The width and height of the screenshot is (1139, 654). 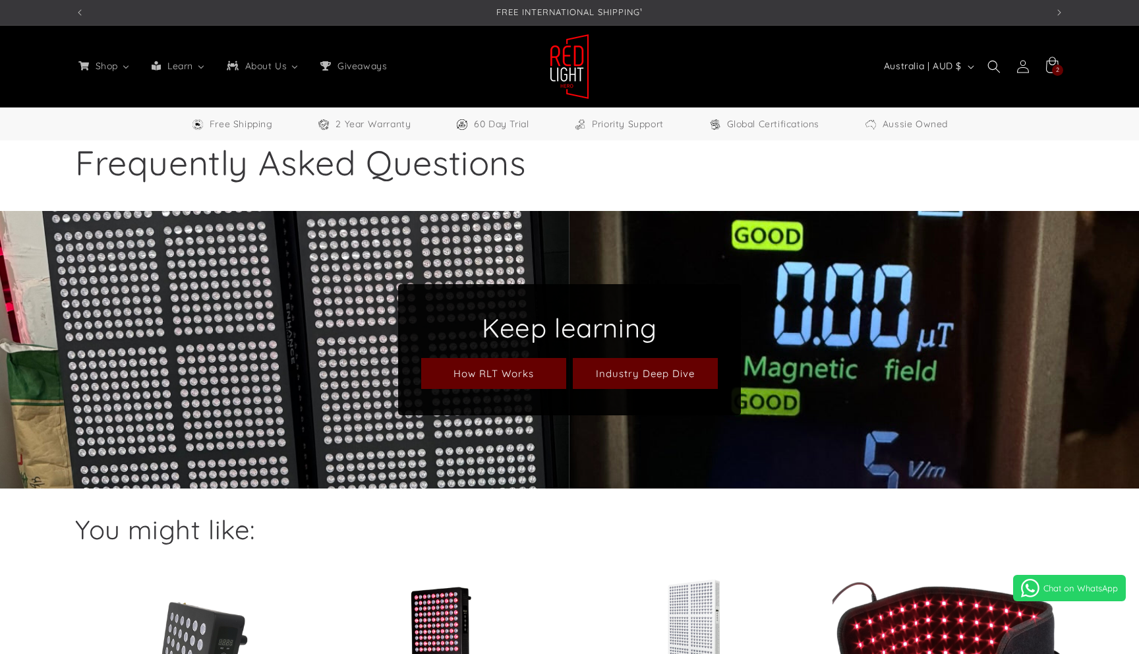 What do you see at coordinates (104, 66) in the screenshot?
I see `a: Shop` at bounding box center [104, 66].